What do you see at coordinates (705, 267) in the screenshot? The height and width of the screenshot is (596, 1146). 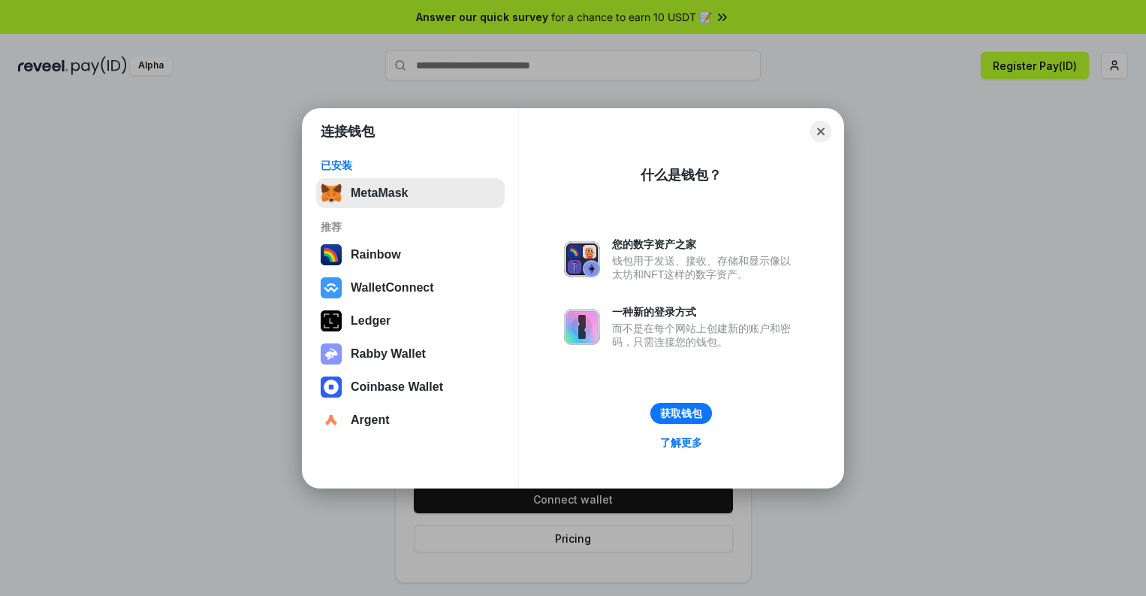 I see `div: 钱包用于发送、接收、存储和显示像以太坊和NFT这样的数字资产。` at bounding box center [705, 267].